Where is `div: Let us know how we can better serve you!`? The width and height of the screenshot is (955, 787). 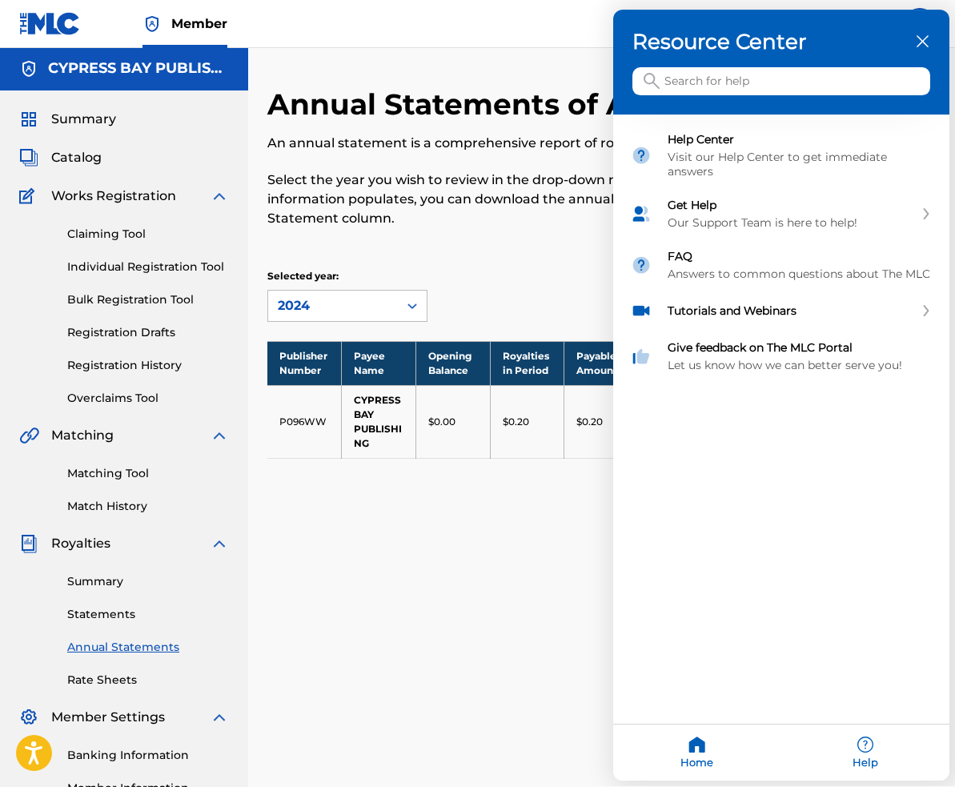 div: Let us know how we can better serve you! is located at coordinates (800, 366).